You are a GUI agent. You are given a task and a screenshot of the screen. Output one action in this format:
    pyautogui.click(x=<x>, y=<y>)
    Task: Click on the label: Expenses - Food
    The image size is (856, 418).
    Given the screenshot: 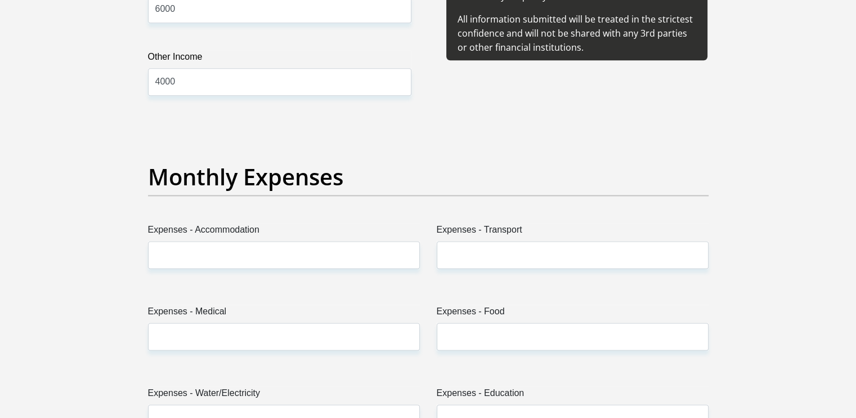 What is the action you would take?
    pyautogui.click(x=572, y=314)
    